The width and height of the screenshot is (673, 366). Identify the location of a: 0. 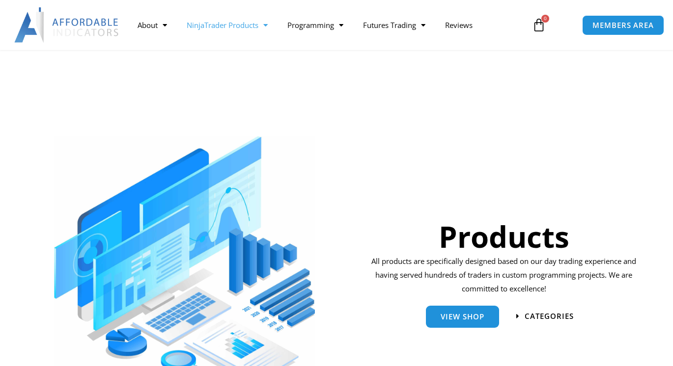
(539, 25).